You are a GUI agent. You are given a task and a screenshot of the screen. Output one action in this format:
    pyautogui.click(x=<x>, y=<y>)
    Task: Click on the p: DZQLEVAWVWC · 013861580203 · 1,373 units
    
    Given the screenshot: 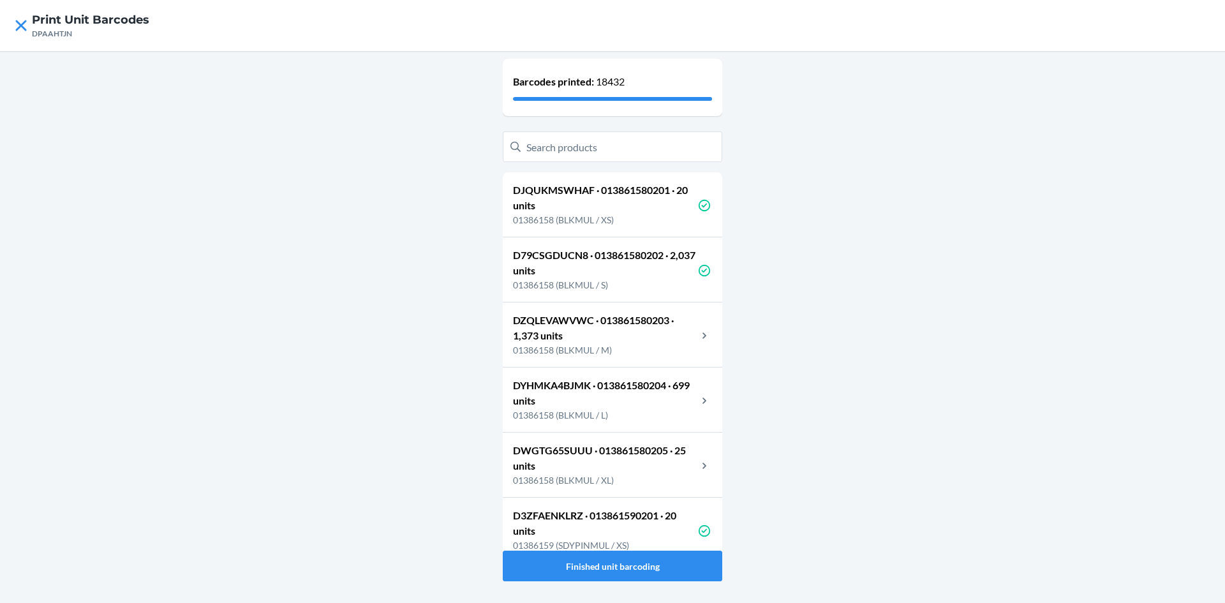 What is the action you would take?
    pyautogui.click(x=605, y=328)
    